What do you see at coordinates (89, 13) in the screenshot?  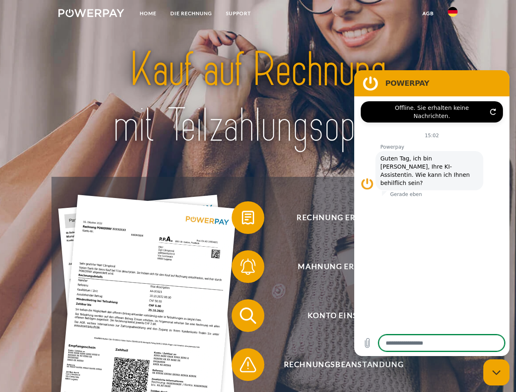 I see `h2: POWERPAY` at bounding box center [89, 13].